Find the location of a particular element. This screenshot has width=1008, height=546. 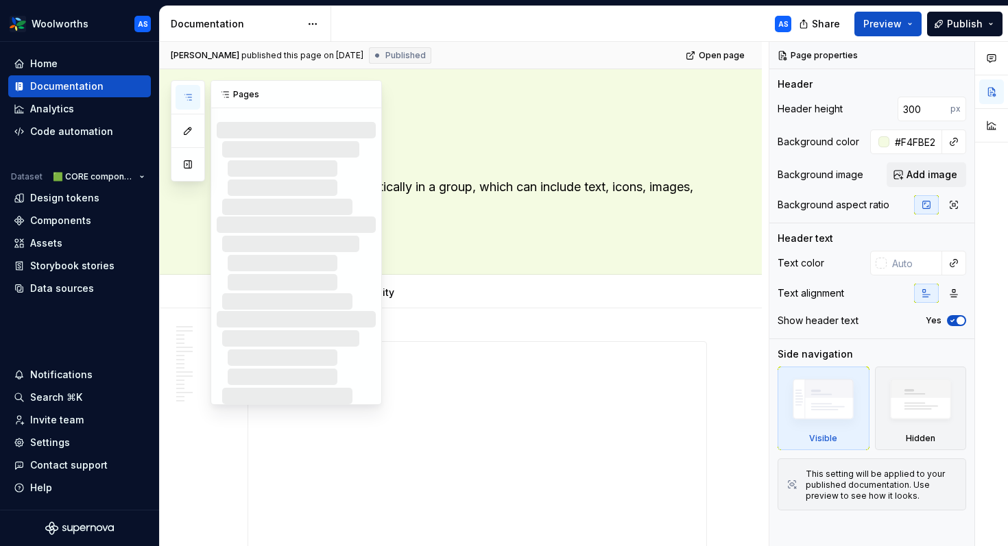

div: Background aspect ratio is located at coordinates (833, 205).